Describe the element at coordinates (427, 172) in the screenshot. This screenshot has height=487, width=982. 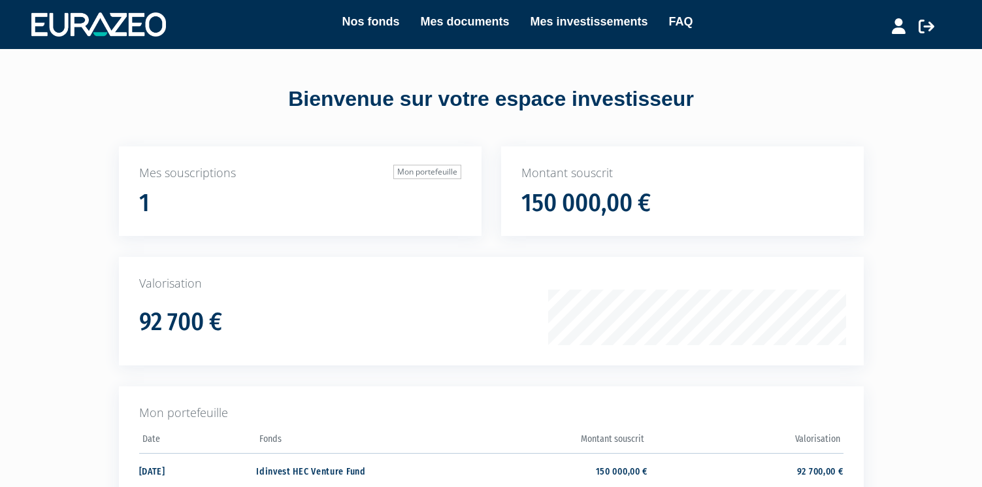
I see `a: Mon portefeuille` at that location.